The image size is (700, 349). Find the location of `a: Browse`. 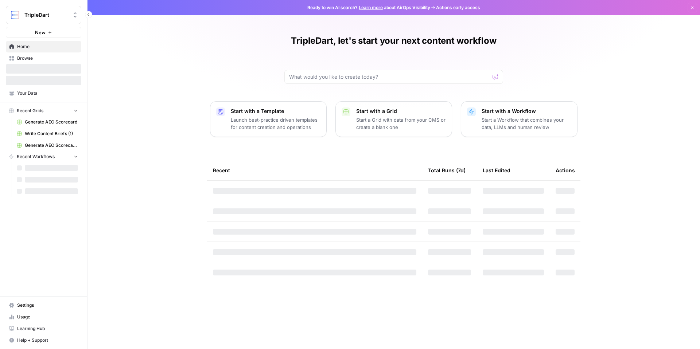

a: Browse is located at coordinates (43, 58).